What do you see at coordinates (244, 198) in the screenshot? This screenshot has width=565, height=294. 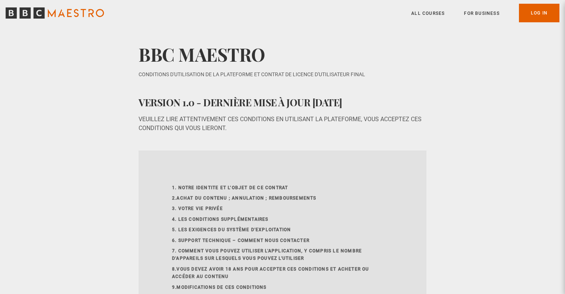 I see `a: 2.ACHAT DU CONTENU ; ANNULATION ; REMBOURSEMENTS` at bounding box center [244, 198].